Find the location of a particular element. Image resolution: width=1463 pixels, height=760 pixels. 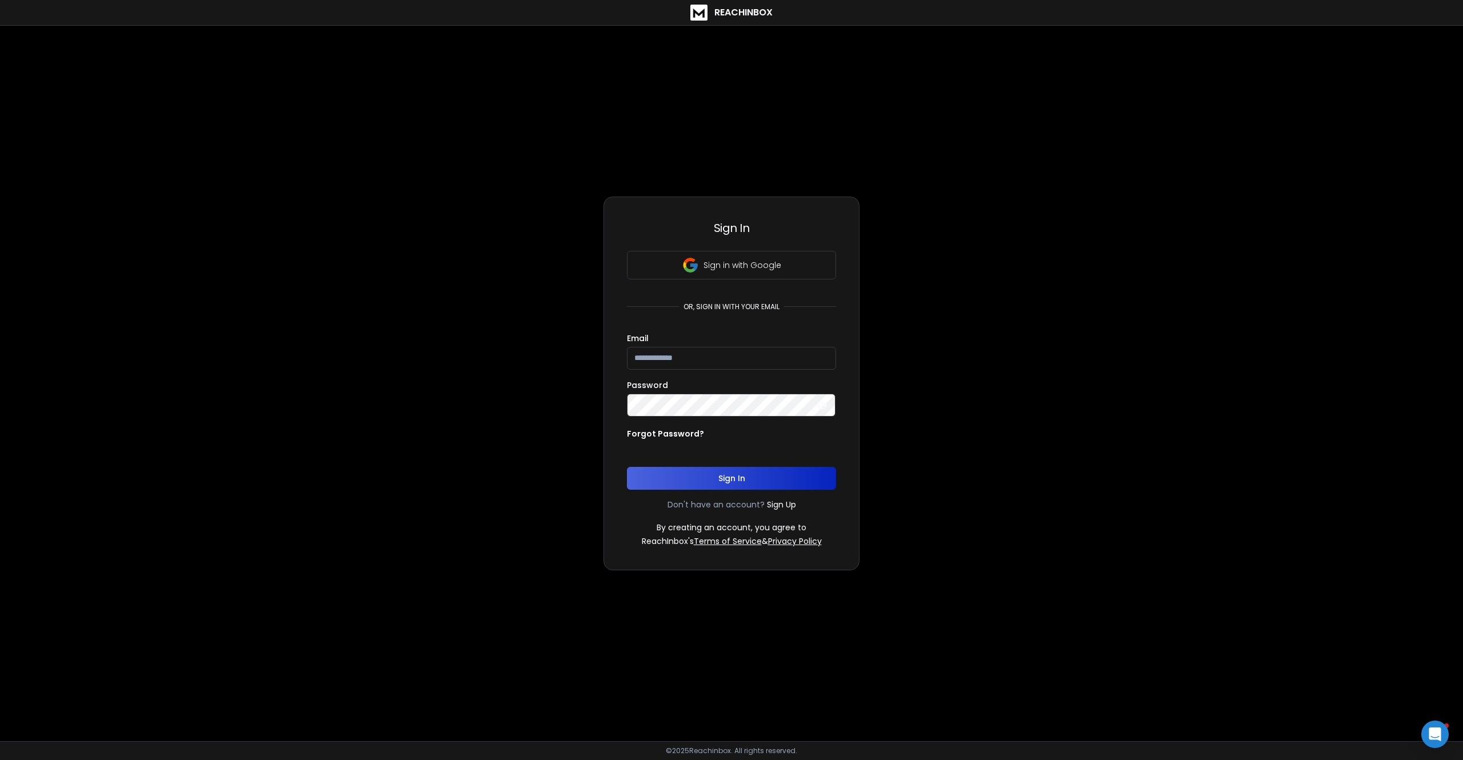

h1: ReachInbox is located at coordinates (744, 13).